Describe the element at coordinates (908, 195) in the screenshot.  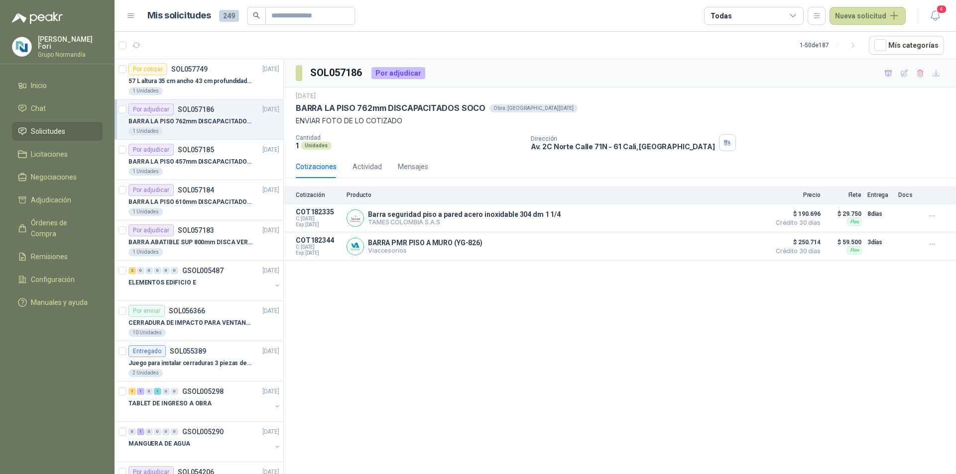
I see `p: Docs` at that location.